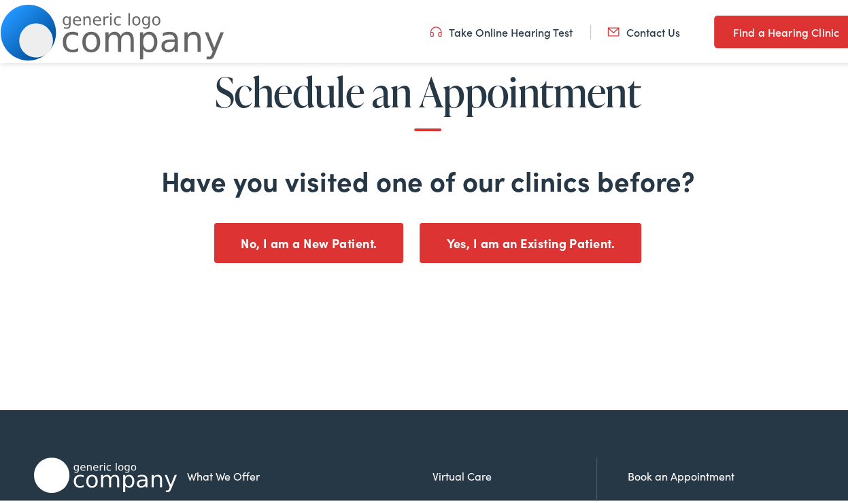 This screenshot has height=503, width=848. Describe the element at coordinates (427, 98) in the screenshot. I see `h1: Schedule an Appointment` at that location.